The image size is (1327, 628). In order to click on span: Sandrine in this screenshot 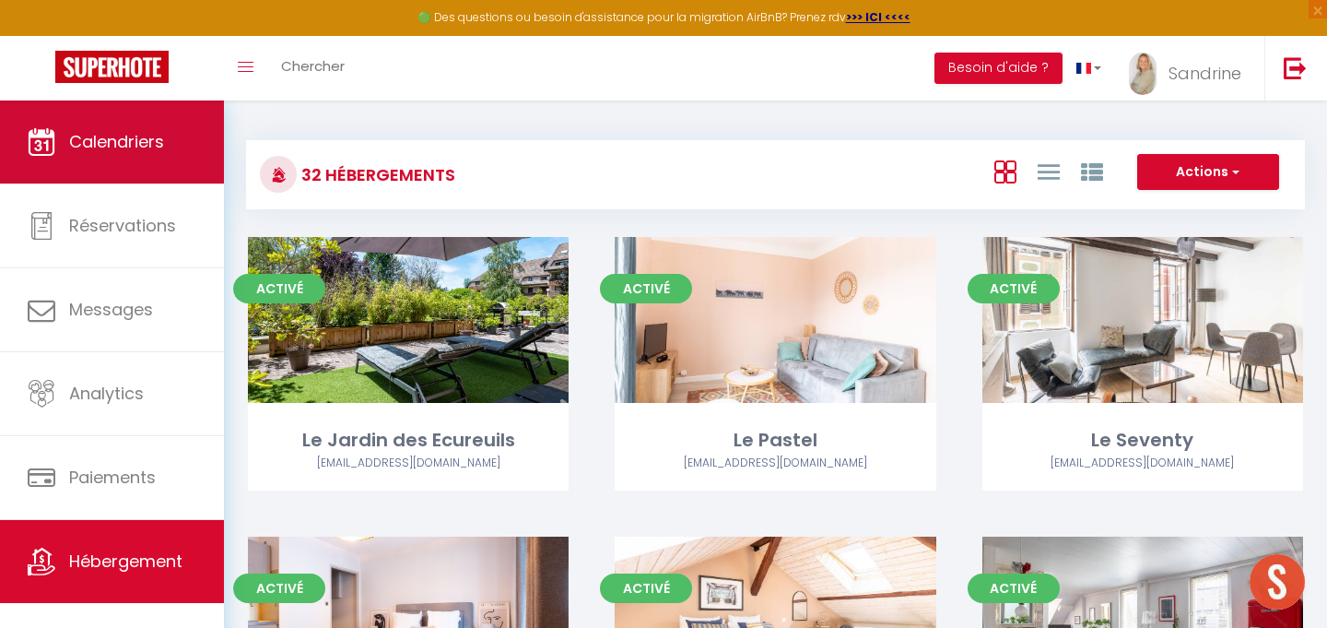, I will do `click(1204, 73)`.